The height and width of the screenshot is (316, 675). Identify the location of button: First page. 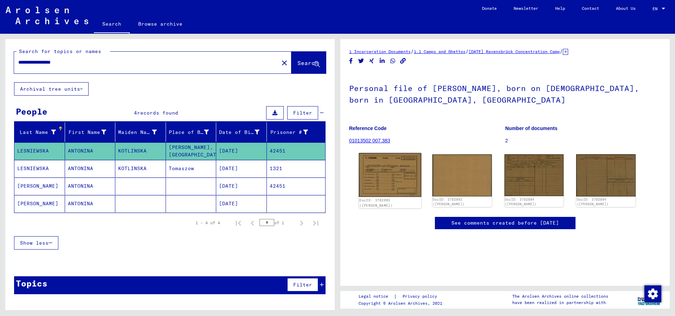
(238, 223).